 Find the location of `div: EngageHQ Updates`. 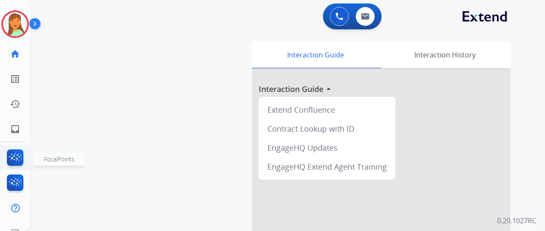

div: EngageHQ Updates is located at coordinates (327, 148).